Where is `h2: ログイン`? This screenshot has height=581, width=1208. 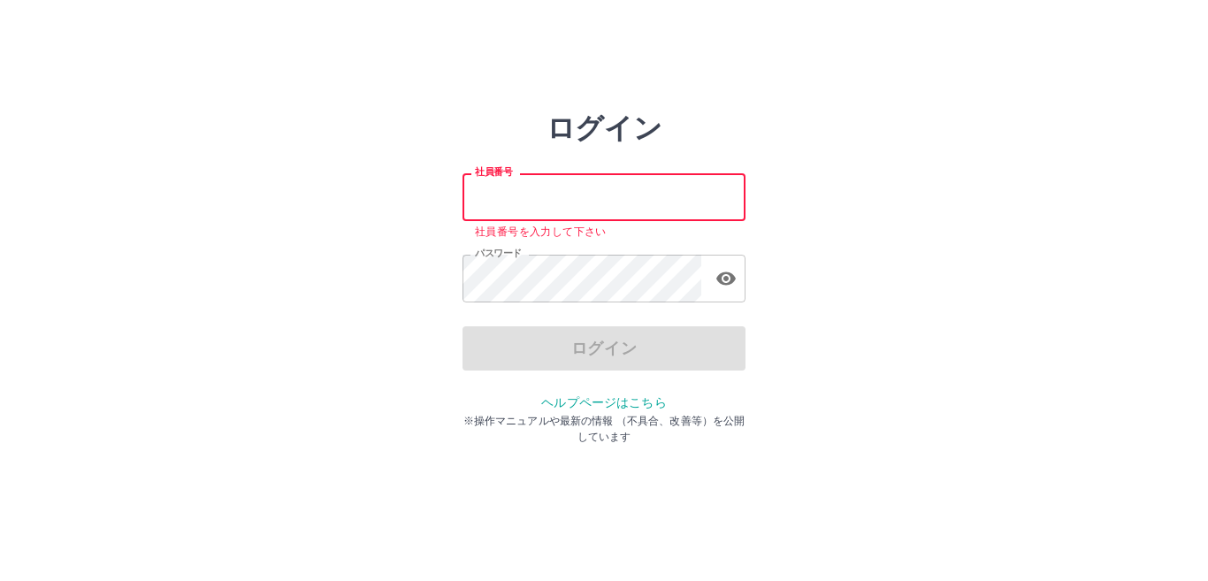
h2: ログイン is located at coordinates (604, 128).